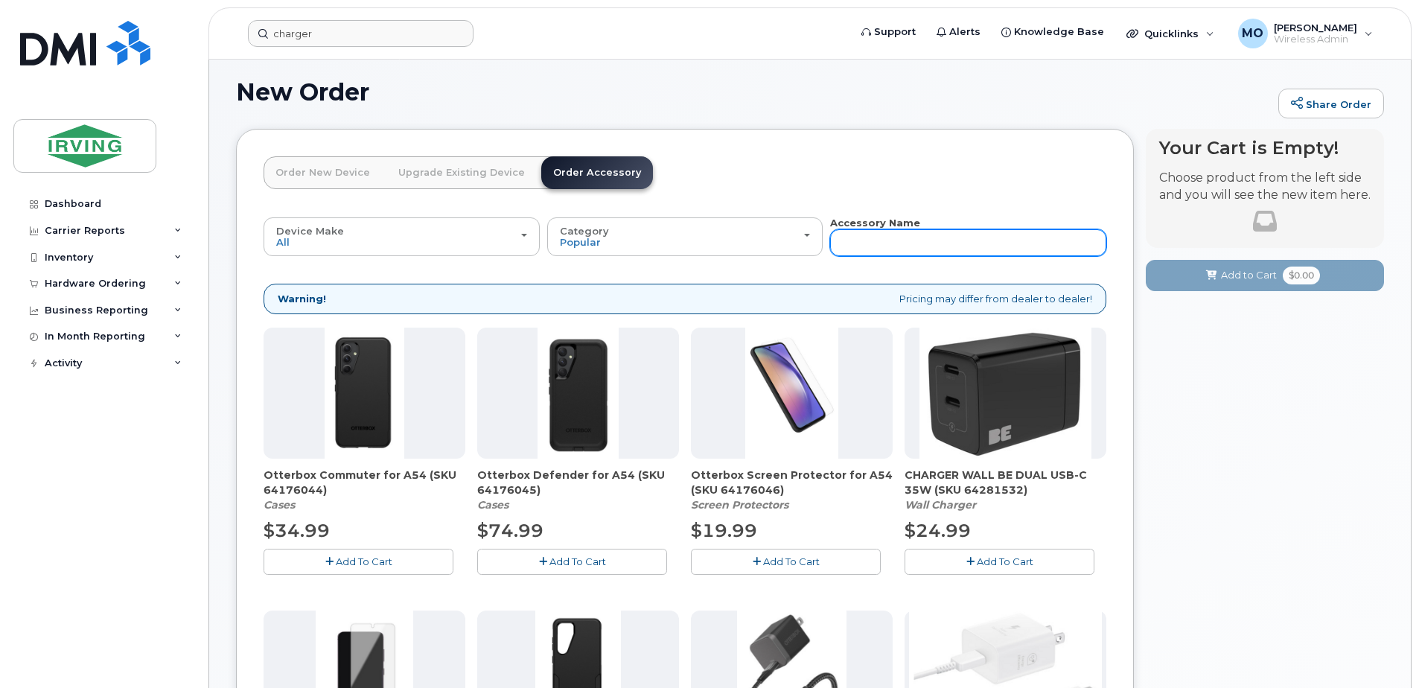 The height and width of the screenshot is (688, 1419). What do you see at coordinates (791, 490) in the screenshot?
I see `div: Otterbox Screen Protector for A54 (SKU 64176046)` at bounding box center [791, 490].